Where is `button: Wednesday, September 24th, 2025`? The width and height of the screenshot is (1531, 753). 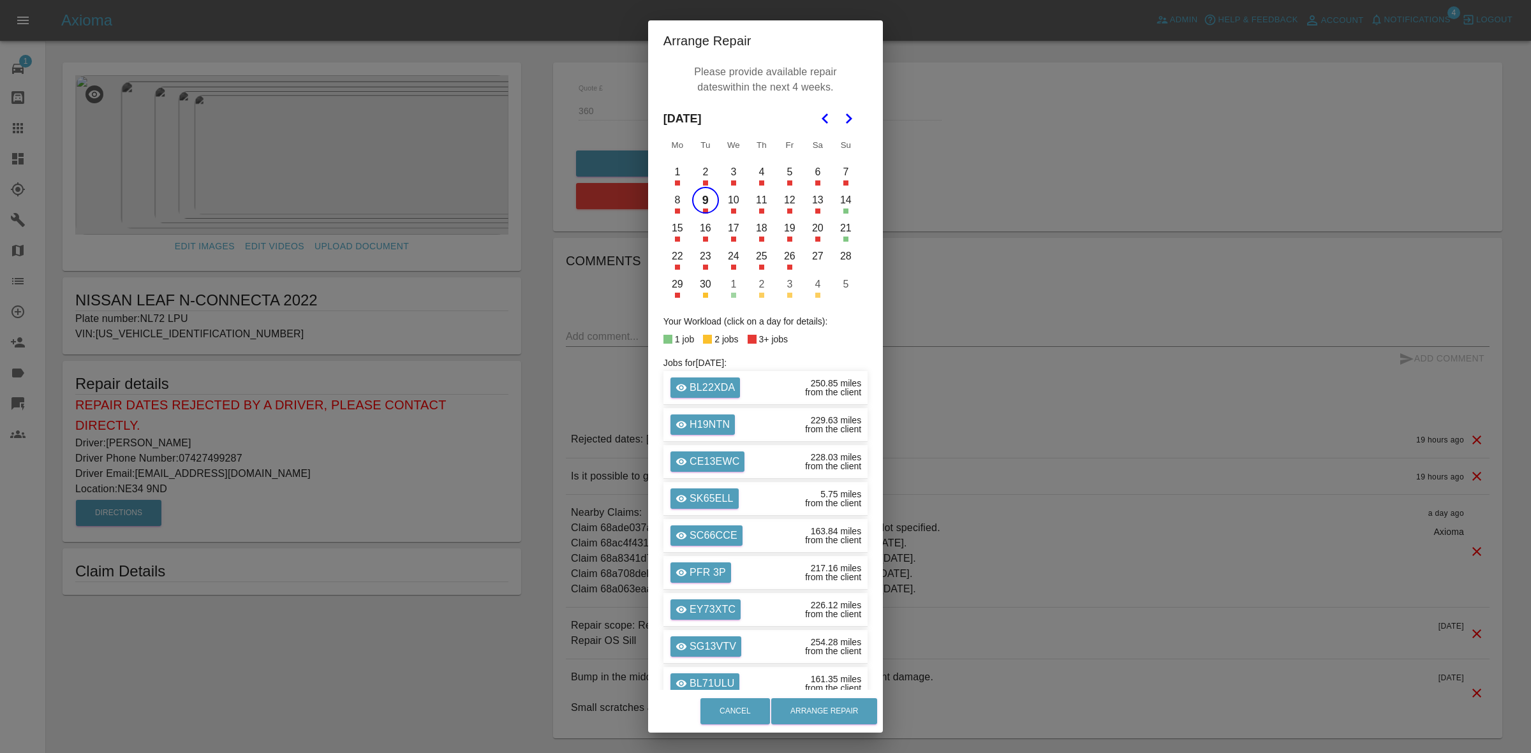
button: Wednesday, September 24th, 2025 is located at coordinates (733, 256).